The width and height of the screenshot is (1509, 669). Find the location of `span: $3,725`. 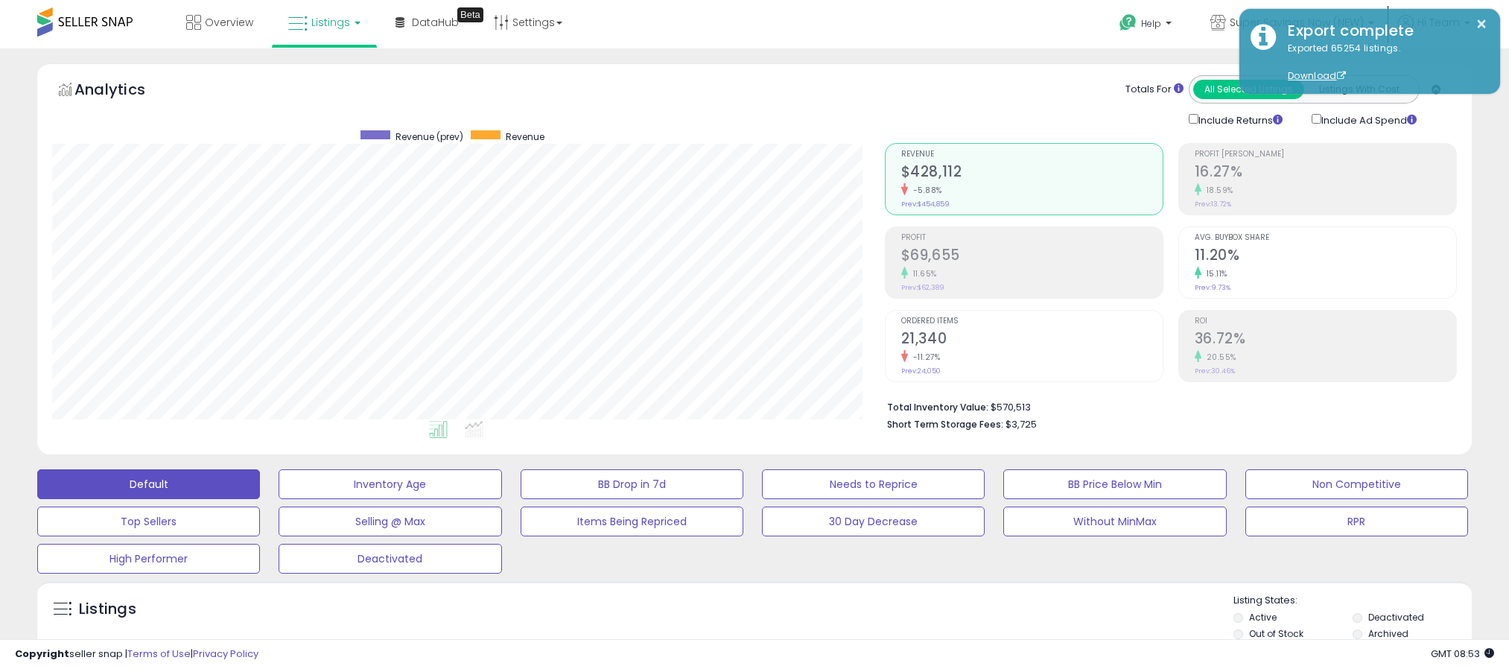

span: $3,725 is located at coordinates (1021, 424).